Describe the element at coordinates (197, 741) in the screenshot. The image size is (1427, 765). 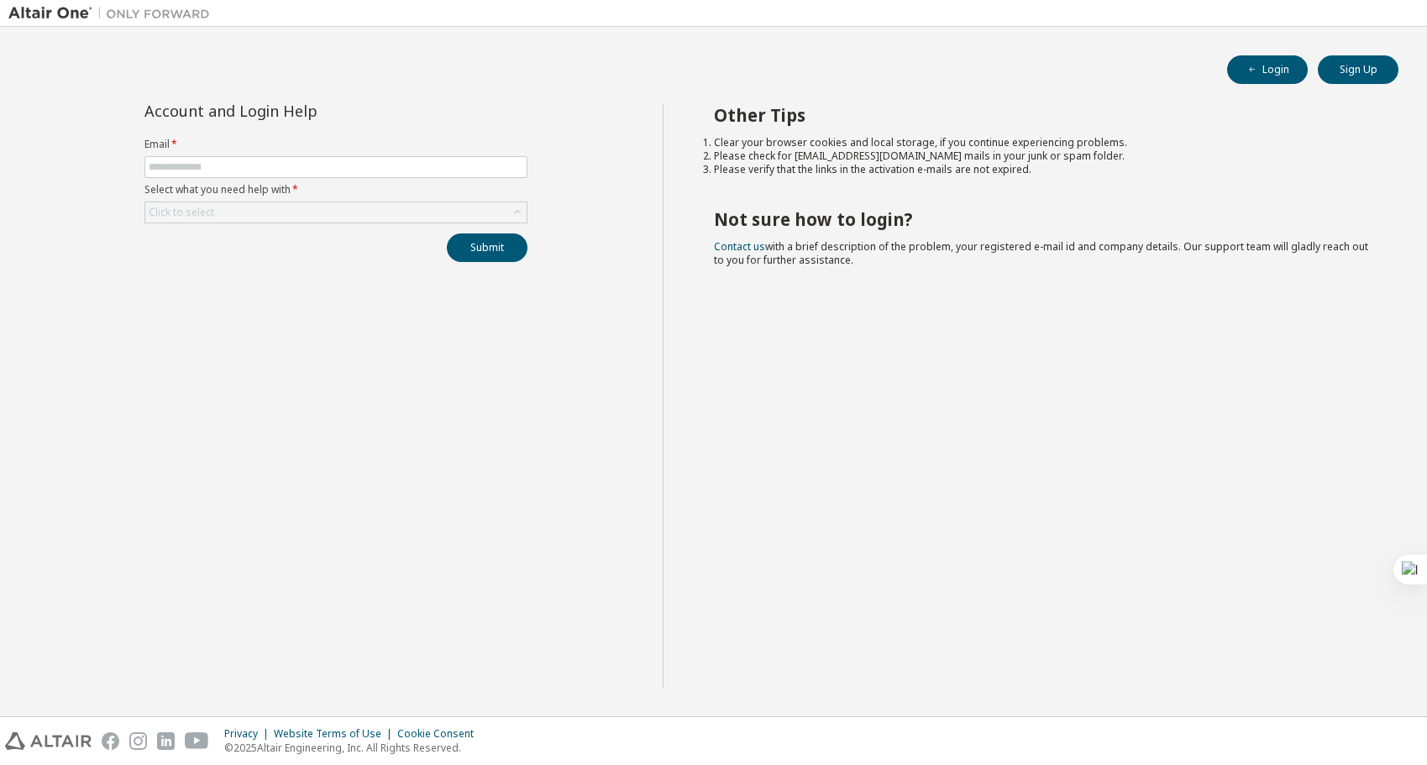
I see `img: youtube.svg` at that location.